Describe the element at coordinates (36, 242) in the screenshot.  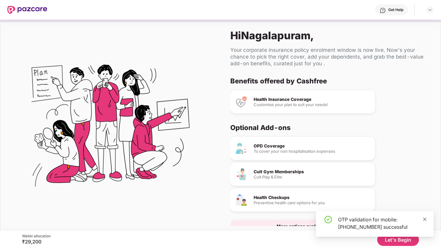
I see `div: ₹29,200` at that location.